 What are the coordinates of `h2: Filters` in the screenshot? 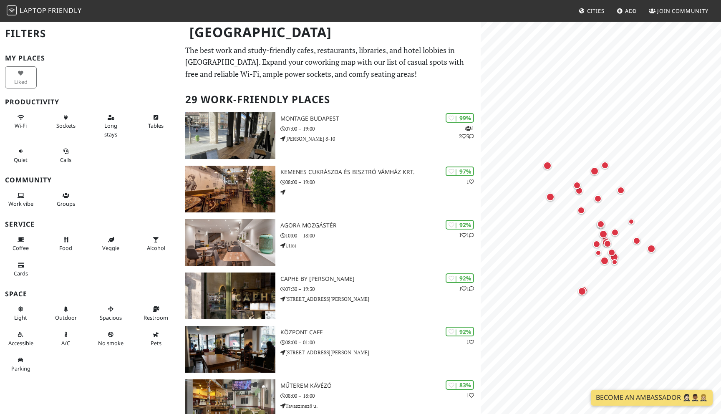 It's located at (90, 33).